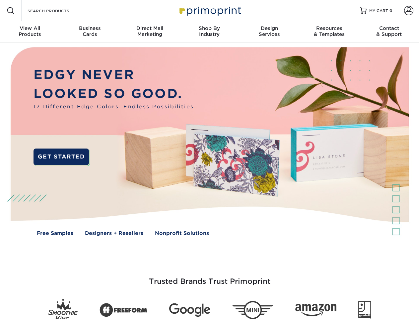 The width and height of the screenshot is (419, 319). I want to click on a: DesignServices, so click(270, 32).